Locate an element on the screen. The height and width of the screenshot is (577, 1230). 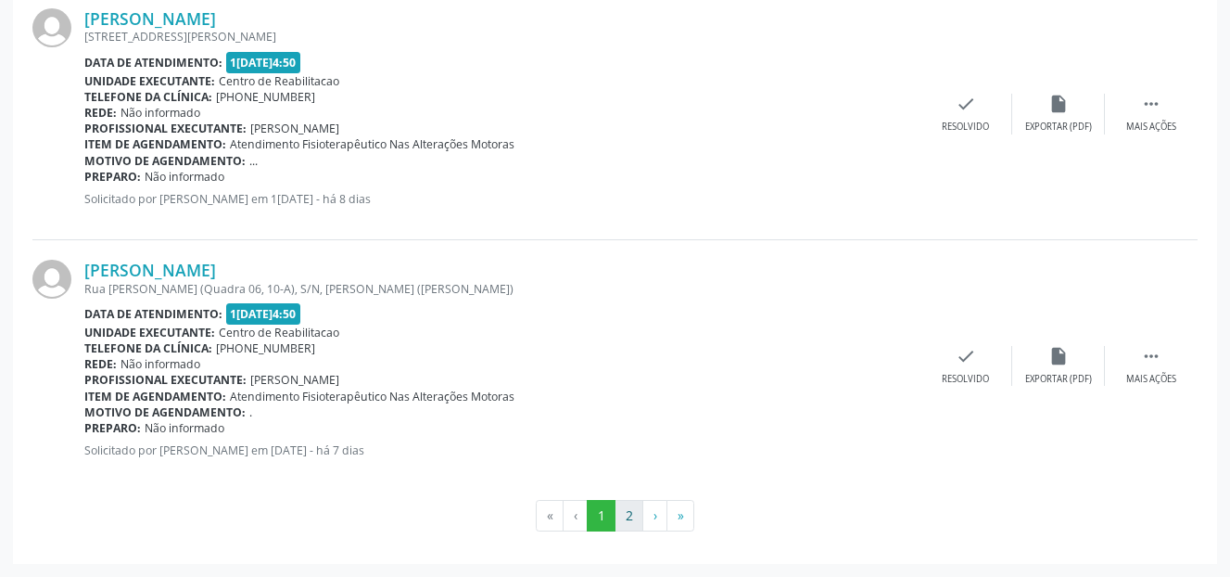
button: Go to page 1 is located at coordinates (601, 515).